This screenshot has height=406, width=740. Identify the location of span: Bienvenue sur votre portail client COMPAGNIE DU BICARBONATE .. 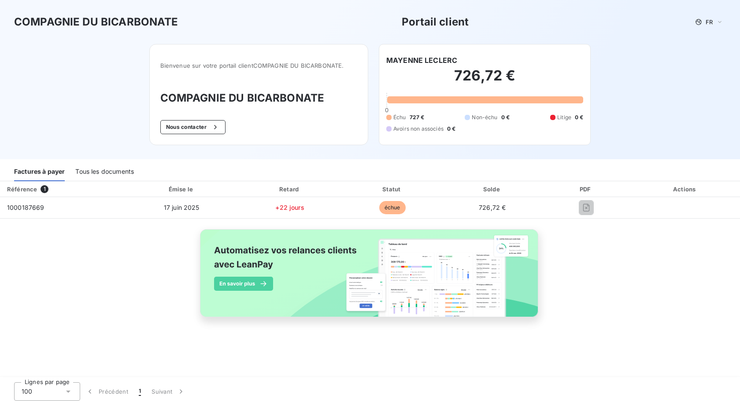
(258, 66).